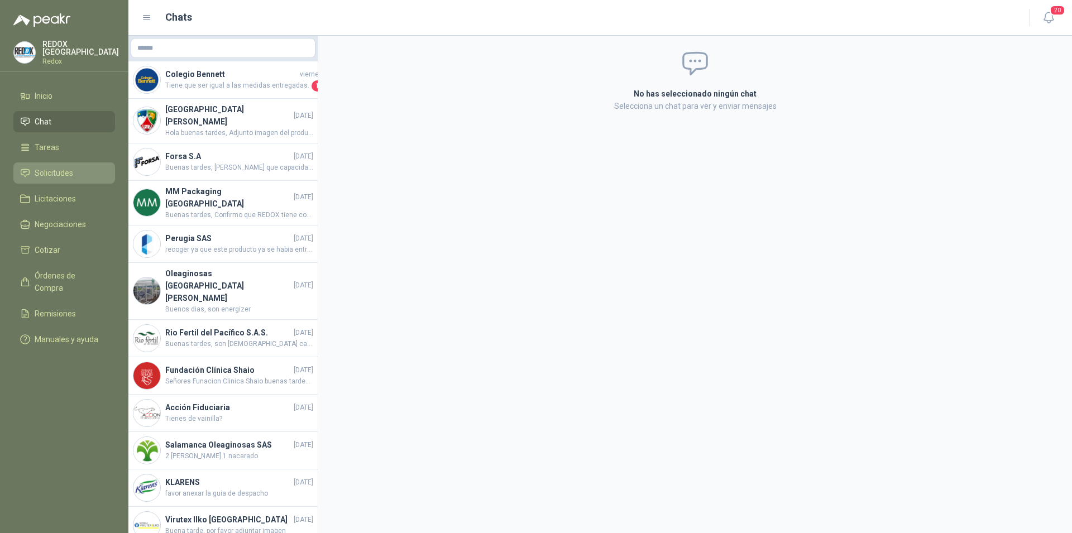  I want to click on span: Hola buenas tardes, Adjunto imagen del producto cotizado, so click(239, 133).